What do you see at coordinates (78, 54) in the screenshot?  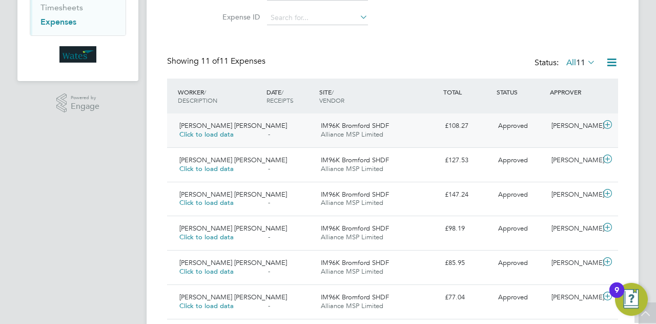 I see `a: Go to home page` at bounding box center [78, 54].